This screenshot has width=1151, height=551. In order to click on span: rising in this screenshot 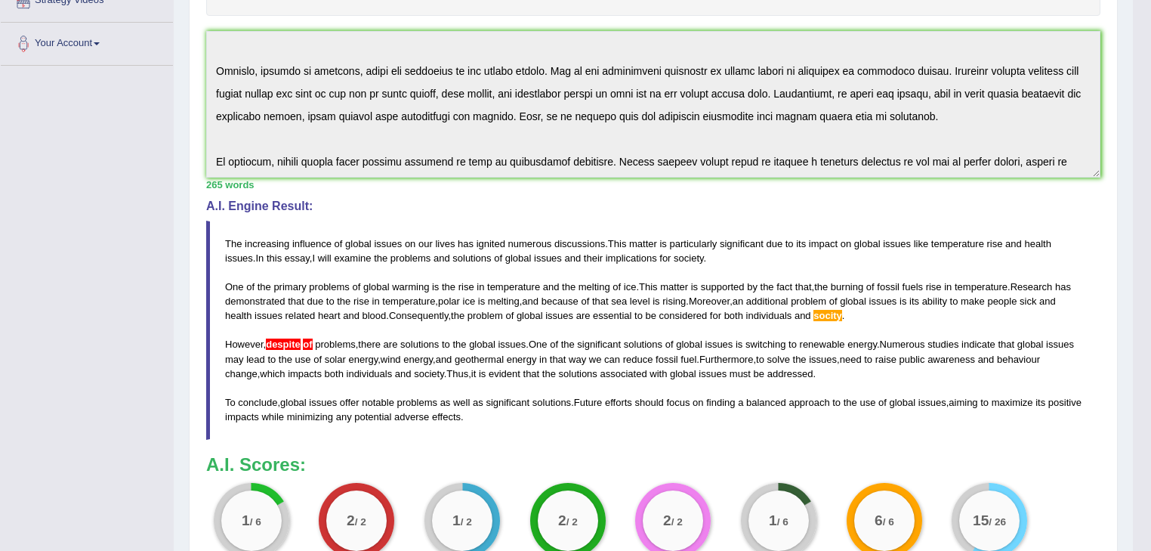, I will do `click(674, 301)`.